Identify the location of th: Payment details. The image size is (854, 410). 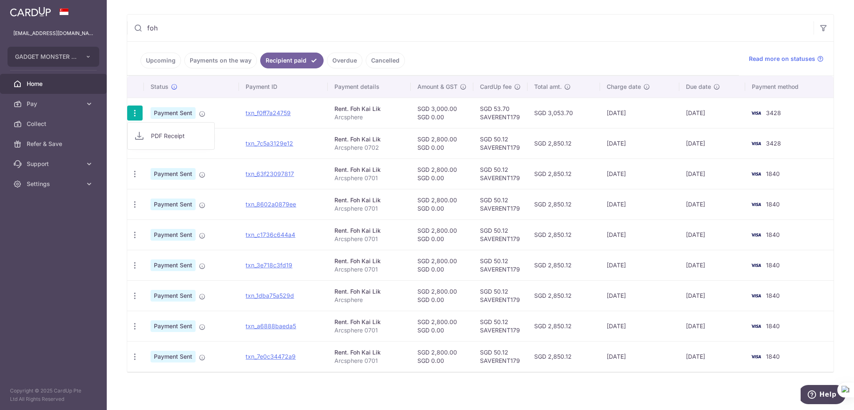
(369, 87).